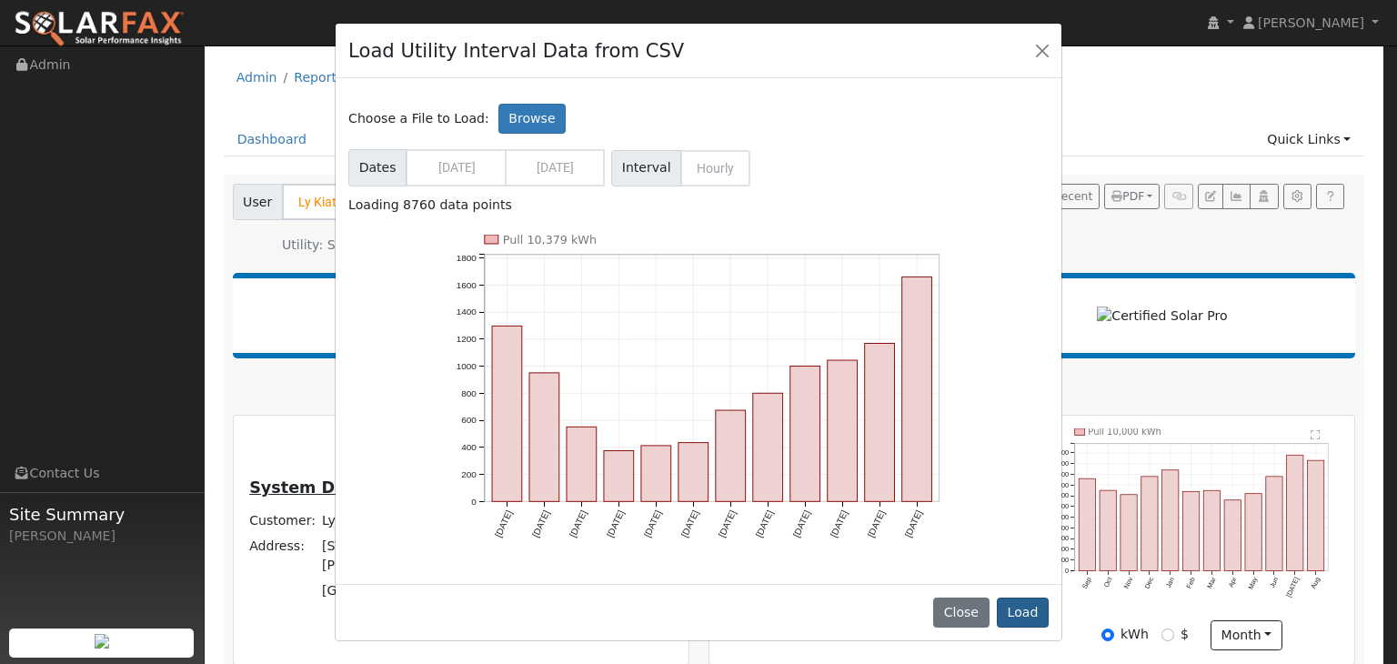 The height and width of the screenshot is (664, 1397). Describe the element at coordinates (646, 168) in the screenshot. I see `span: Interval` at that location.